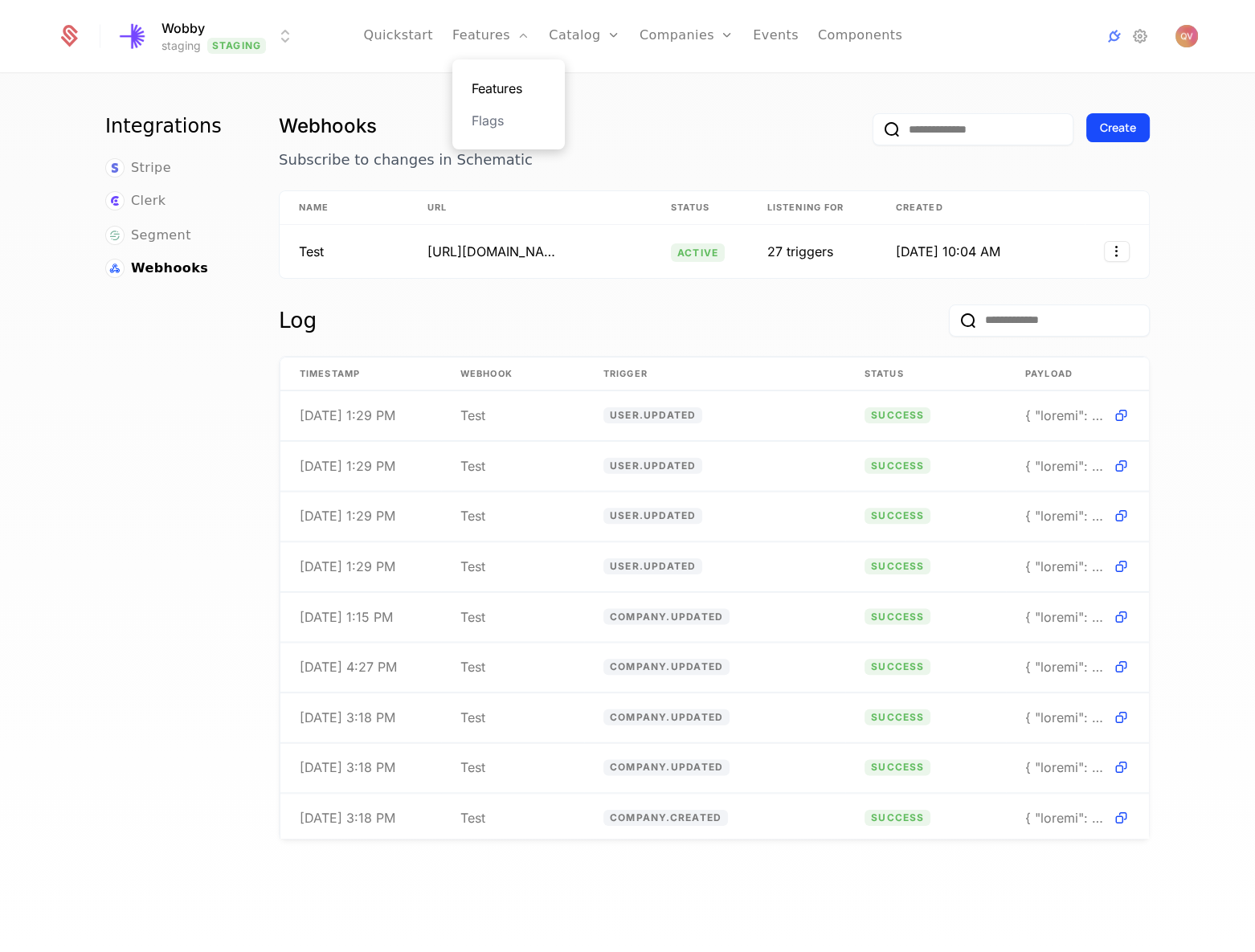 The width and height of the screenshot is (1255, 952). I want to click on span: { "loremi": "dolorsi.ametcon", "adipisc_el": "sedd_EiuSMOdteMP", "incididuntu_la": "etd_7MAgN26al..., so click(1065, 717).